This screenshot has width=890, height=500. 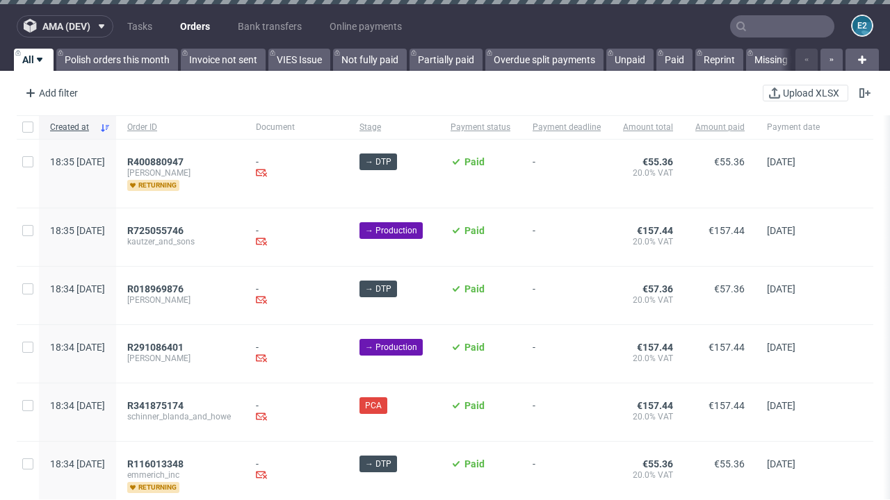 I want to click on span: Amount paid, so click(x=719, y=127).